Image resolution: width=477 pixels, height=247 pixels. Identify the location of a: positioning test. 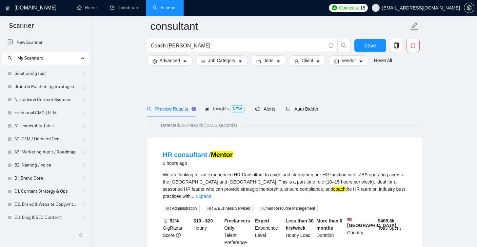
(46, 74).